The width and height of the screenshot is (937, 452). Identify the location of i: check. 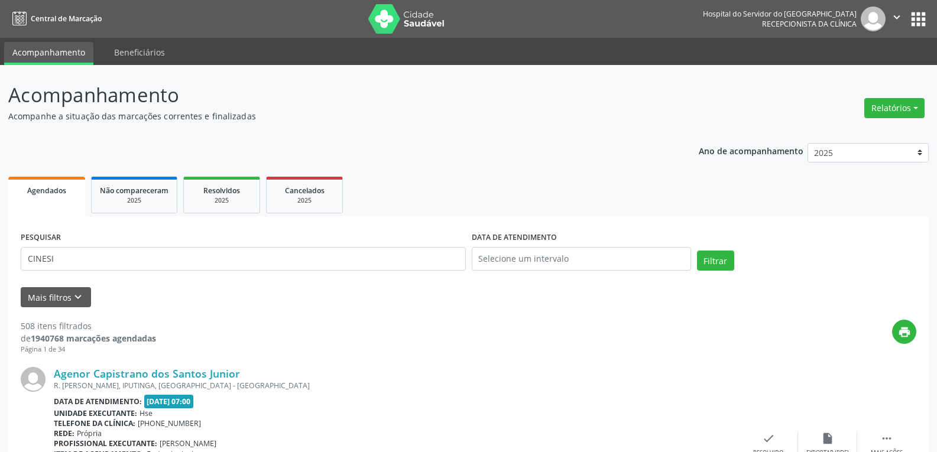
(768, 439).